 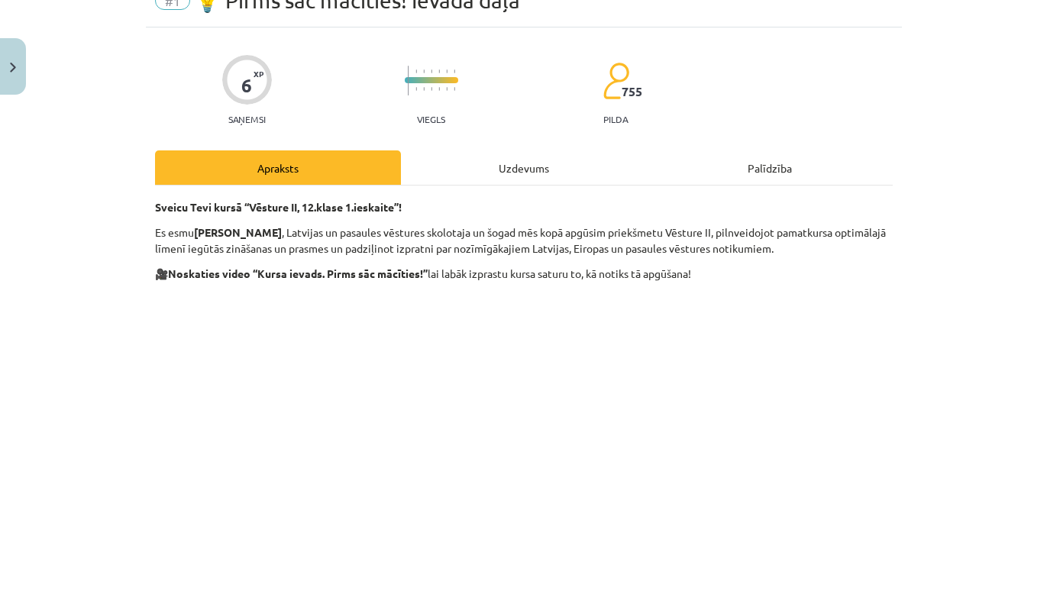 I want to click on p: Viegls, so click(x=431, y=119).